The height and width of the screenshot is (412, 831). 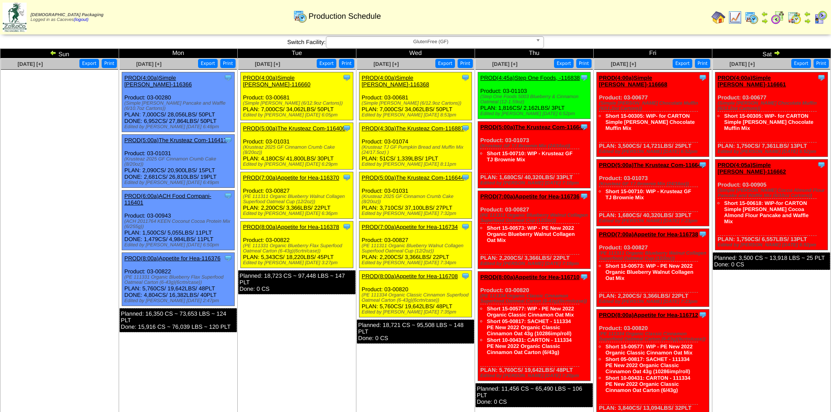 I want to click on div: Product: 03-00681 PLAN: 7,000CS / 34,062LBS / 50PLT, so click(x=416, y=96).